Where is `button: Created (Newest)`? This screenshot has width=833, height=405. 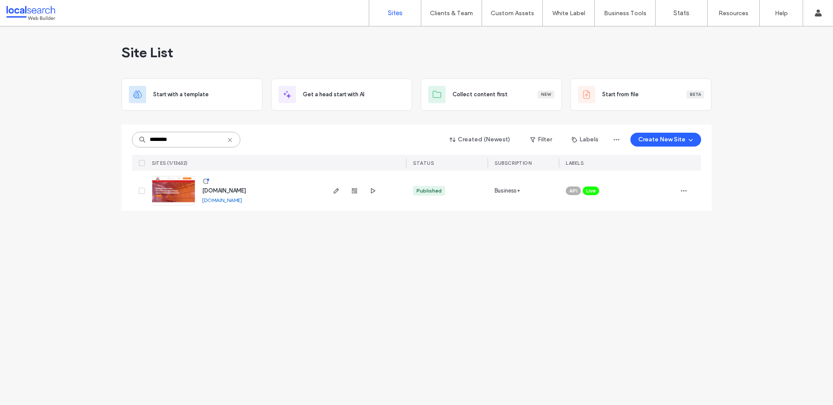
button: Created (Newest) is located at coordinates (480, 140).